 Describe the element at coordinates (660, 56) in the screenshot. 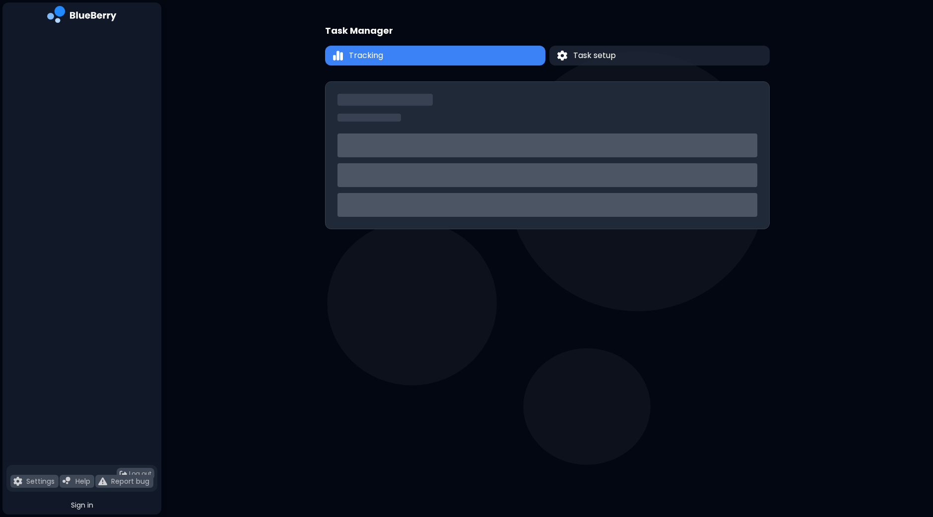

I see `button: Task setupTask setup` at that location.